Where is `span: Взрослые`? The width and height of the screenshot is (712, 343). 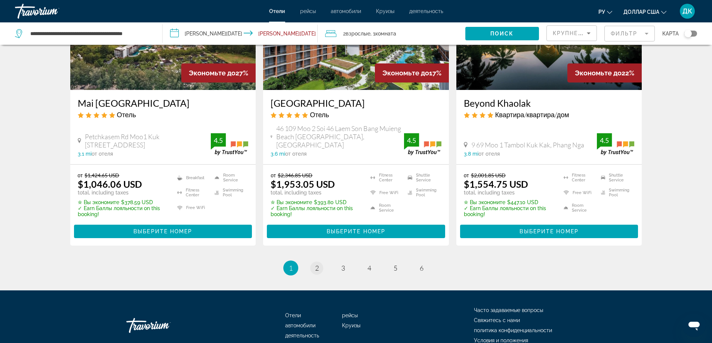 span: Взрослые is located at coordinates (358, 34).